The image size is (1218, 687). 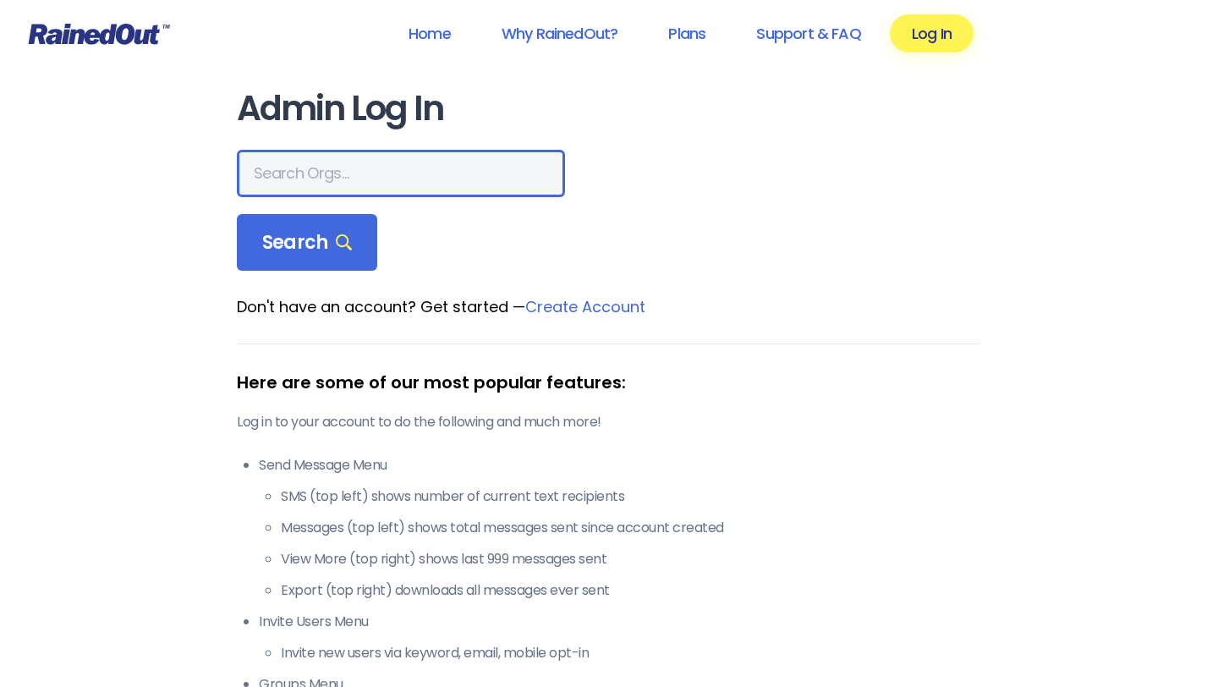 I want to click on span: Search, so click(x=307, y=243).